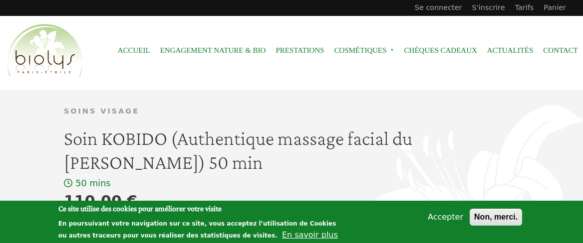 The image size is (583, 243). I want to click on span: Cosmétiques, so click(364, 50).